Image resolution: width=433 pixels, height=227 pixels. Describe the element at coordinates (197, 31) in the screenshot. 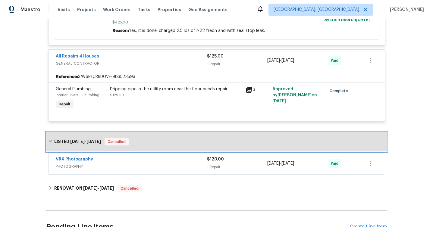

I see `span: Yes, it is done. charged 2.5 lbs of r-22 freon and with seal stop leak.` at that location.